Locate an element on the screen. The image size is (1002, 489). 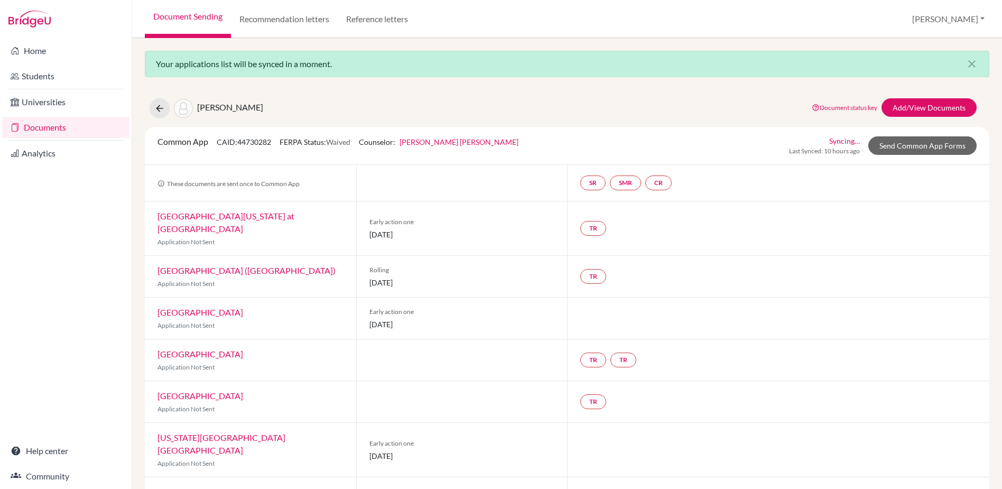
a: Document status key is located at coordinates (845, 107).